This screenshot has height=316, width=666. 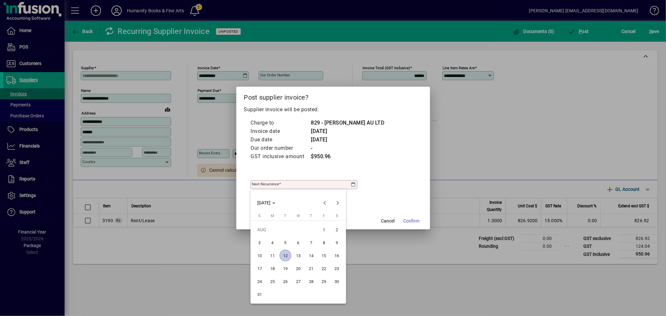 I want to click on span: 22, so click(x=324, y=268).